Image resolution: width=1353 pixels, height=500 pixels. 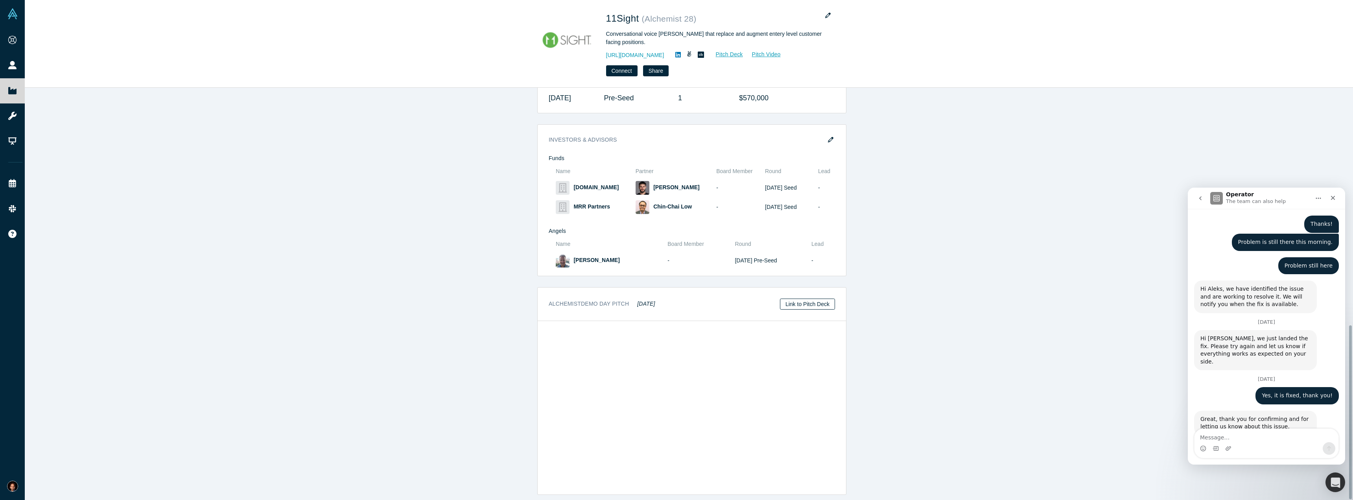 I want to click on div: Yes, it is fixed, thank you!, so click(x=109, y=208).